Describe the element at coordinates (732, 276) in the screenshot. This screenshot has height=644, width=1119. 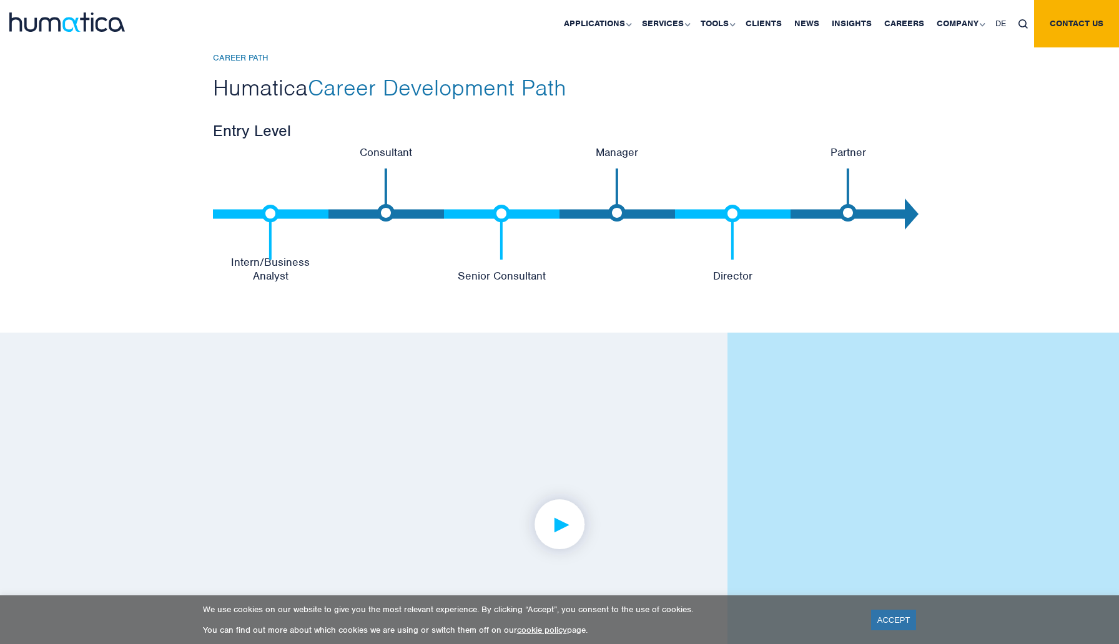
I see `p: Director` at that location.